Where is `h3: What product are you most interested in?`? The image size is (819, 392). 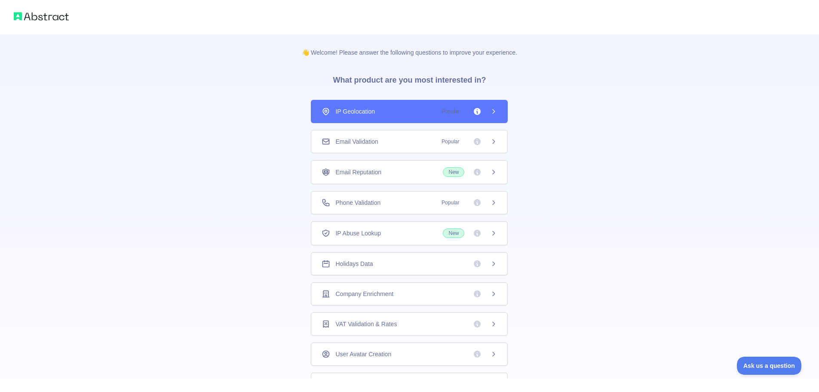
h3: What product are you most interested in? is located at coordinates (409, 78).